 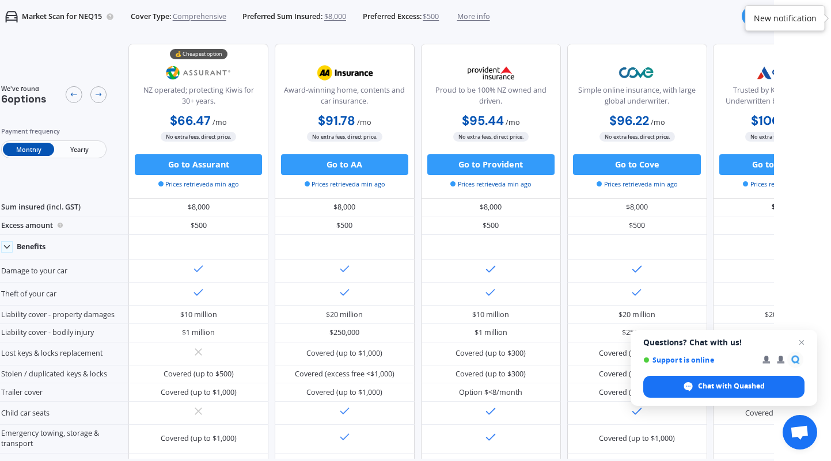 What do you see at coordinates (198, 73) in the screenshot?
I see `img: Assurant.png` at bounding box center [198, 73].